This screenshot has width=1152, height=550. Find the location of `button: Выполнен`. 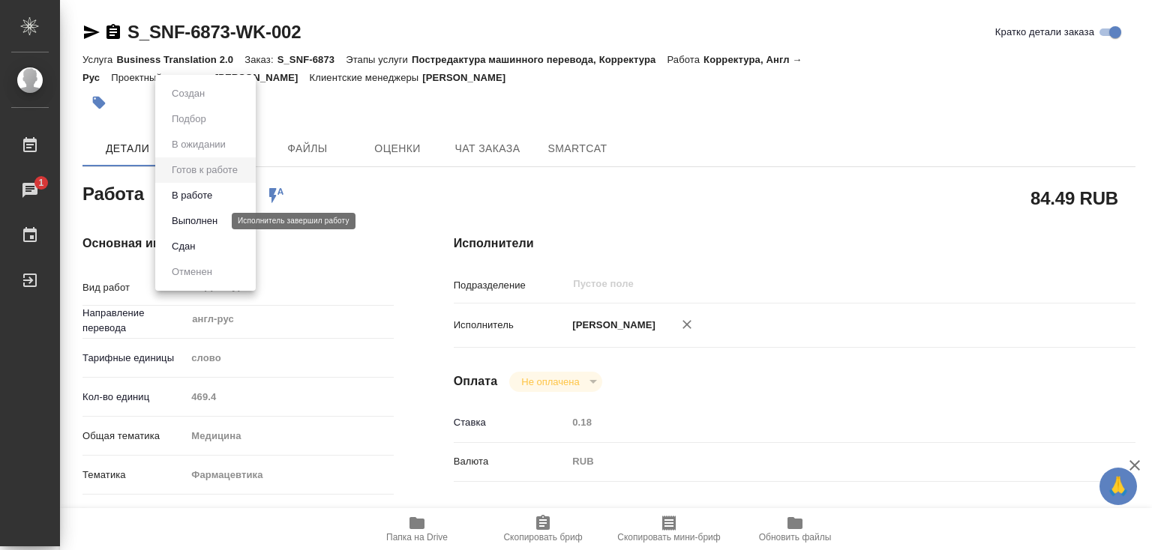

button: Выполнен is located at coordinates (194, 221).